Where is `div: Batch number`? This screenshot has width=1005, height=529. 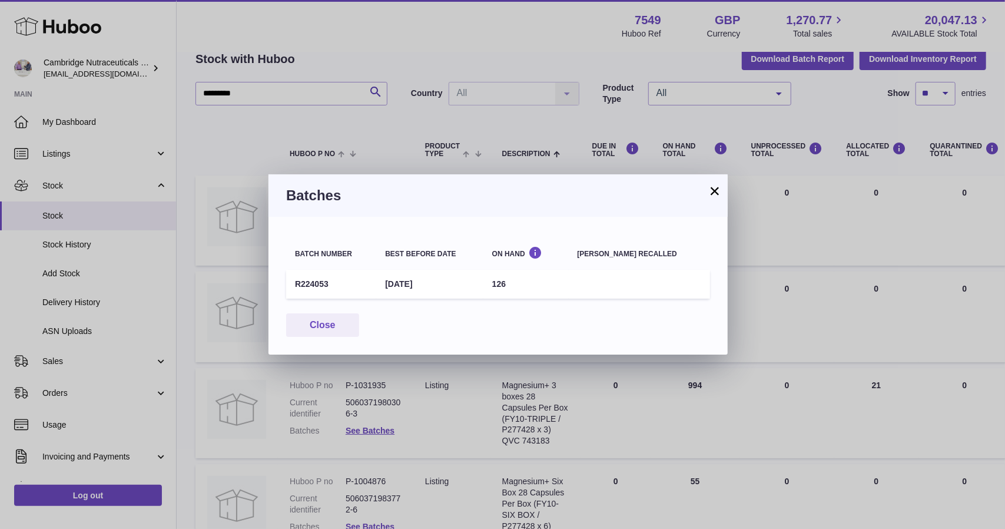 div: Batch number is located at coordinates (331, 254).